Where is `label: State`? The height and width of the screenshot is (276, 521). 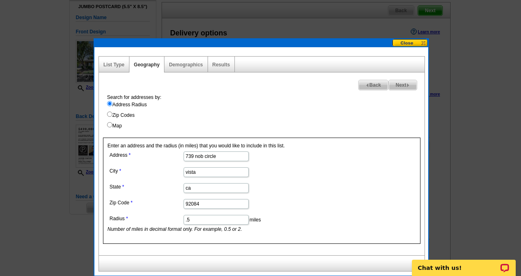 label: State is located at coordinates (146, 187).